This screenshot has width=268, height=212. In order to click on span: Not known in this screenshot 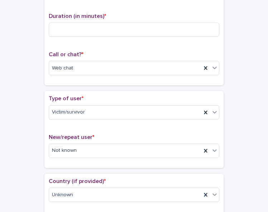, I will do `click(64, 150)`.